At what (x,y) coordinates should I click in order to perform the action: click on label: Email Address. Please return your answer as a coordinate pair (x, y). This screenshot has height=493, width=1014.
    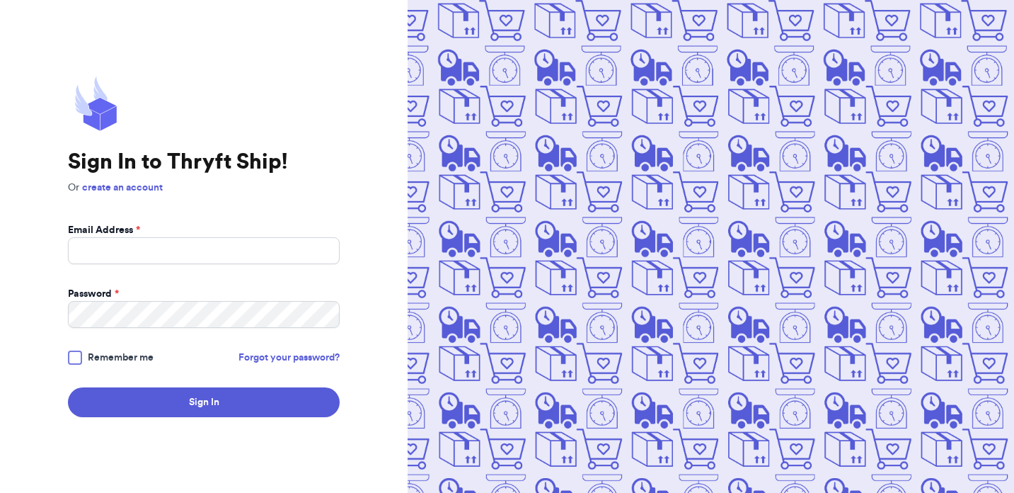
    Looking at the image, I should click on (104, 230).